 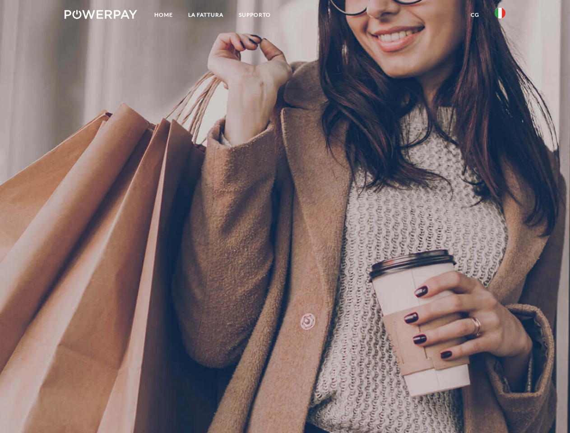 What do you see at coordinates (163, 15) in the screenshot?
I see `a: Home` at bounding box center [163, 15].